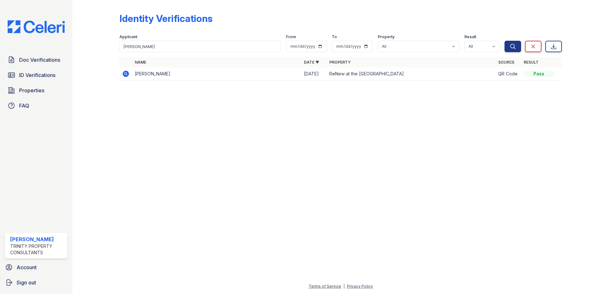 The width and height of the screenshot is (609, 294). Describe the element at coordinates (36, 283) in the screenshot. I see `button: Sign out` at that location.